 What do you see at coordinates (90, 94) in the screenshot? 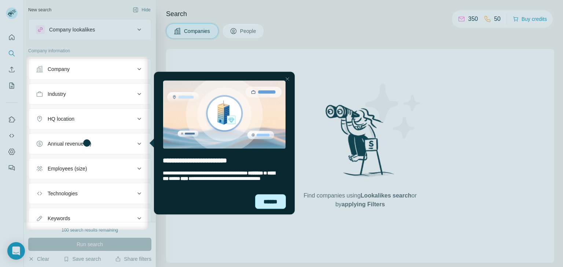
I see `button: Industry` at bounding box center [90, 94].